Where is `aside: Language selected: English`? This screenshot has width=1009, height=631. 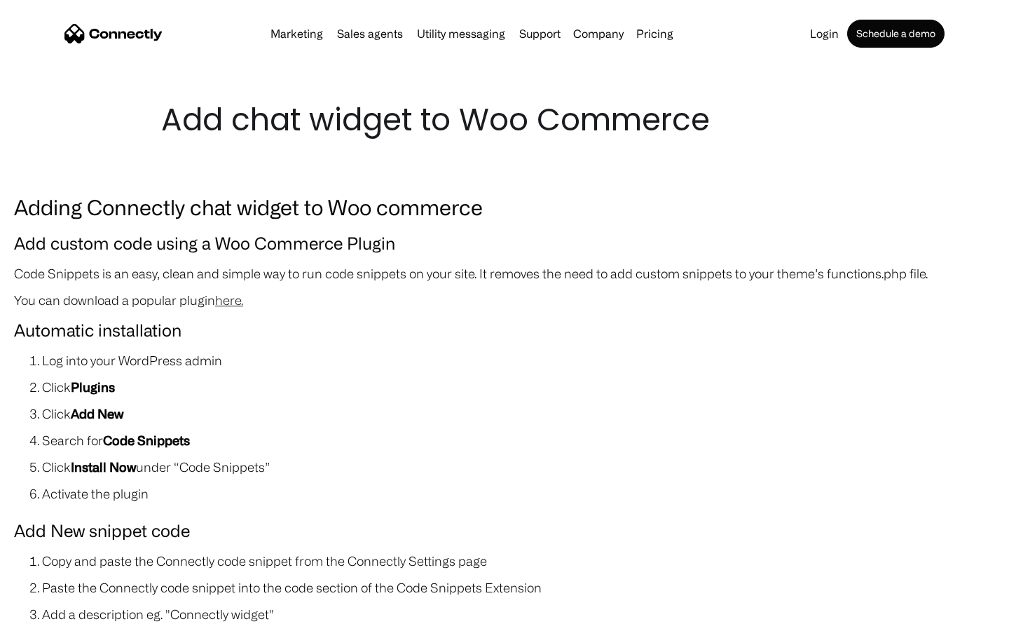 aside: Language selected: English is located at coordinates (49, 616).